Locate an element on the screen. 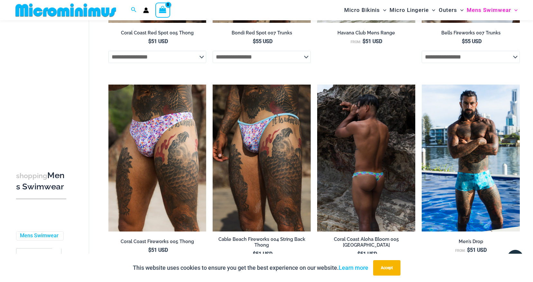 The width and height of the screenshot is (533, 282). h2: Cable Beach Fireworks 004 String Back Thong is located at coordinates (262, 242).